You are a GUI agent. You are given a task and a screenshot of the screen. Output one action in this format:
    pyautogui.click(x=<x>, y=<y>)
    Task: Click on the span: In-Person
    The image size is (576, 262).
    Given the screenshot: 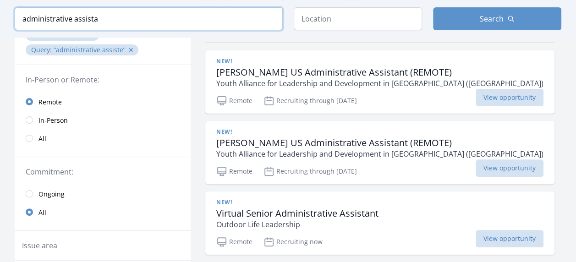 What is the action you would take?
    pyautogui.click(x=53, y=121)
    